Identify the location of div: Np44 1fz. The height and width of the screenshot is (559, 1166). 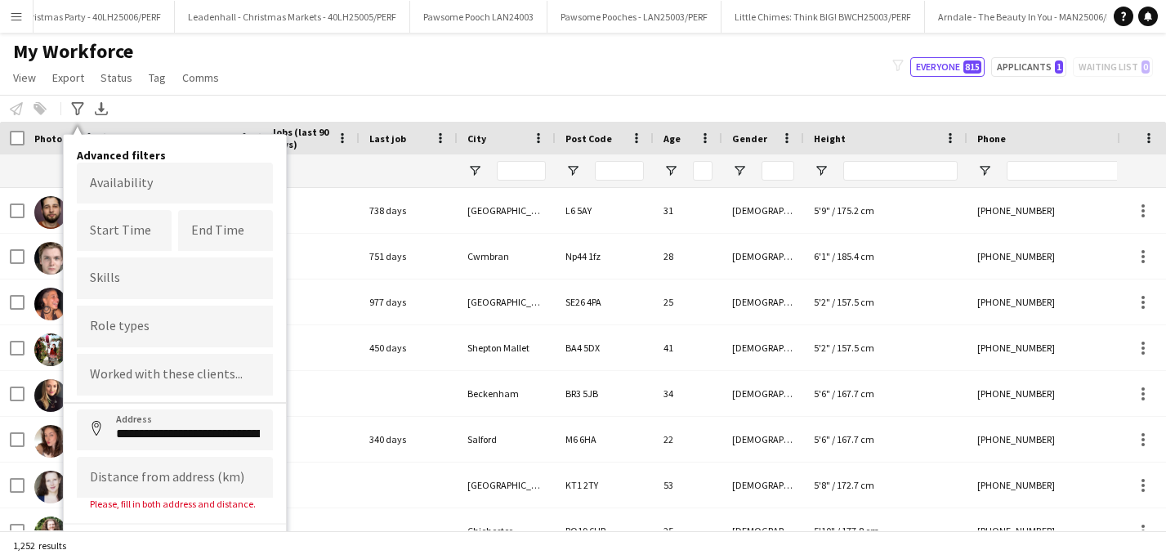
(605, 256).